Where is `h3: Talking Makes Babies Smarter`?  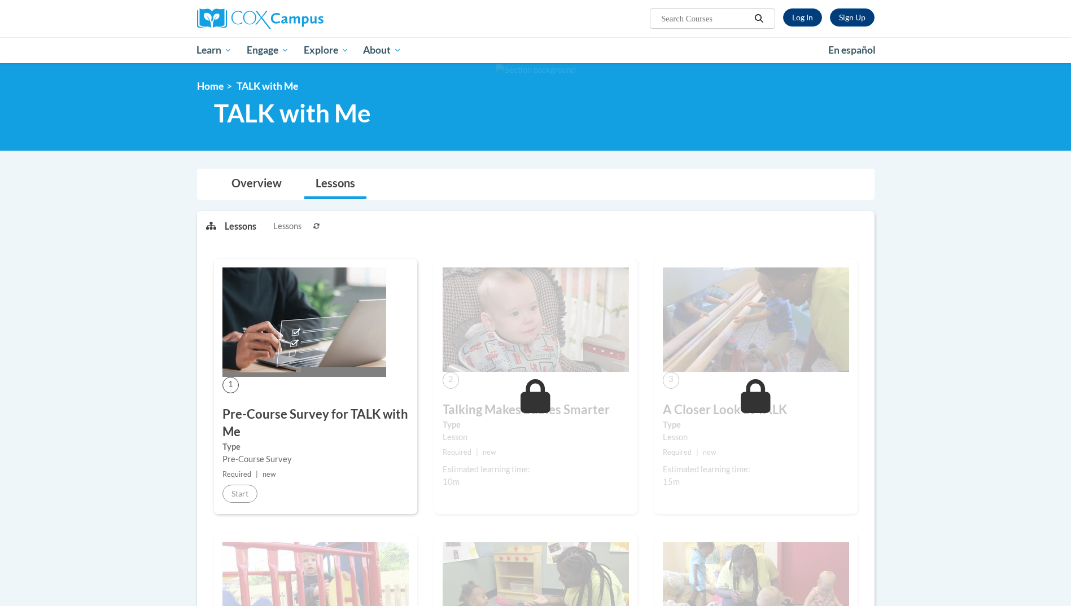
h3: Talking Makes Babies Smarter is located at coordinates (536, 410).